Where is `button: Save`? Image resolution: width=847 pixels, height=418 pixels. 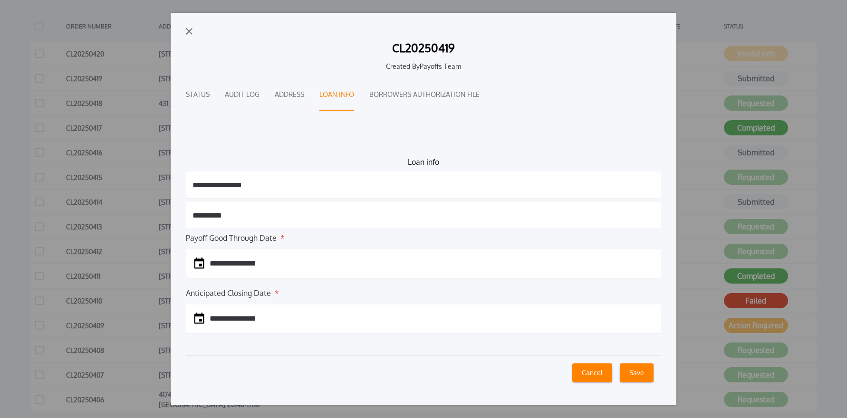
button: Save is located at coordinates (636, 373).